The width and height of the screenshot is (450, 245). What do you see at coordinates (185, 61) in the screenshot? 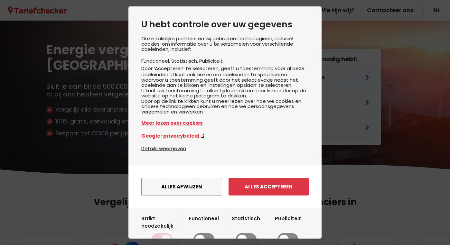
I see `li: Statistisch` at bounding box center [185, 61].